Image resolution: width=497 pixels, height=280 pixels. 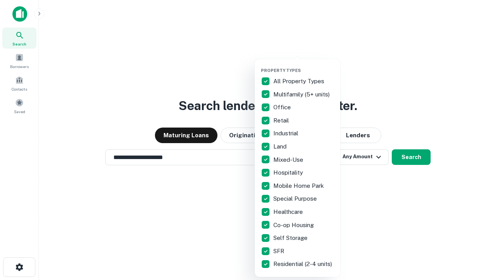 What do you see at coordinates (282, 120) in the screenshot?
I see `p: Retail` at bounding box center [282, 120].